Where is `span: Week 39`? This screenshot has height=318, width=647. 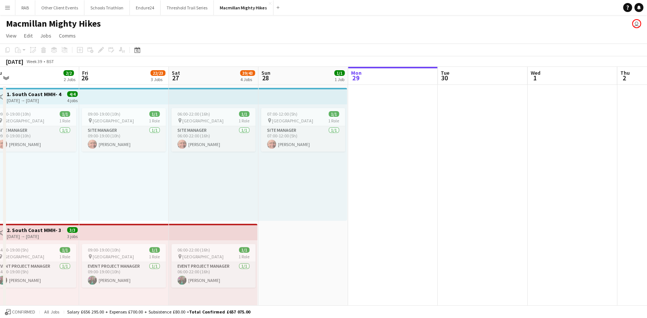 span: Week 39 is located at coordinates (34, 61).